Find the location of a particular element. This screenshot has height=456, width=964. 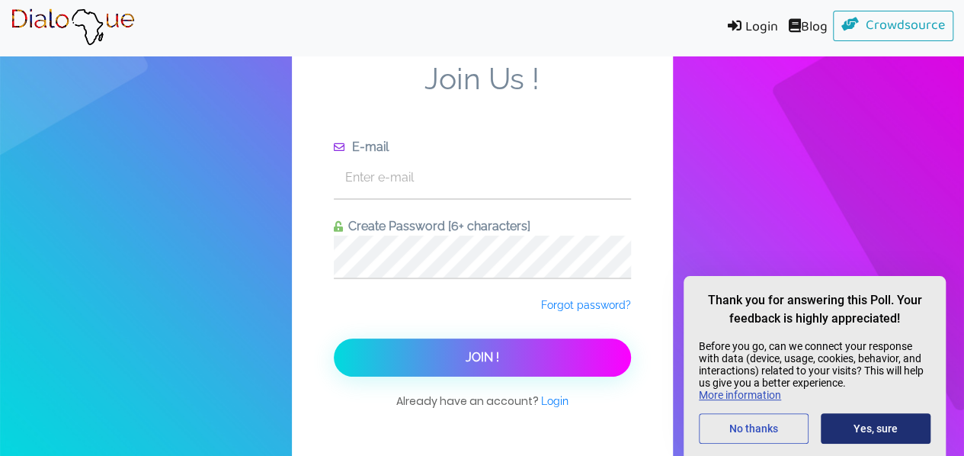

span: Already have an account? is located at coordinates (482, 408).